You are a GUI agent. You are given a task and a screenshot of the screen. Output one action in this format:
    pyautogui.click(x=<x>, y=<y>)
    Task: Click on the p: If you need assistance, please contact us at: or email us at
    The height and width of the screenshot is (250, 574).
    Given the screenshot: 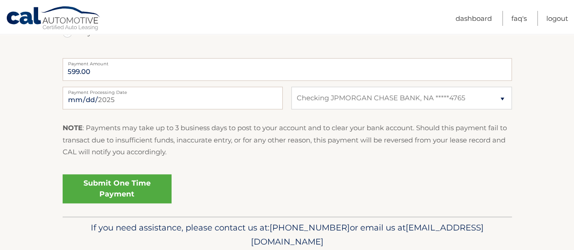 What is the action you would take?
    pyautogui.click(x=287, y=235)
    